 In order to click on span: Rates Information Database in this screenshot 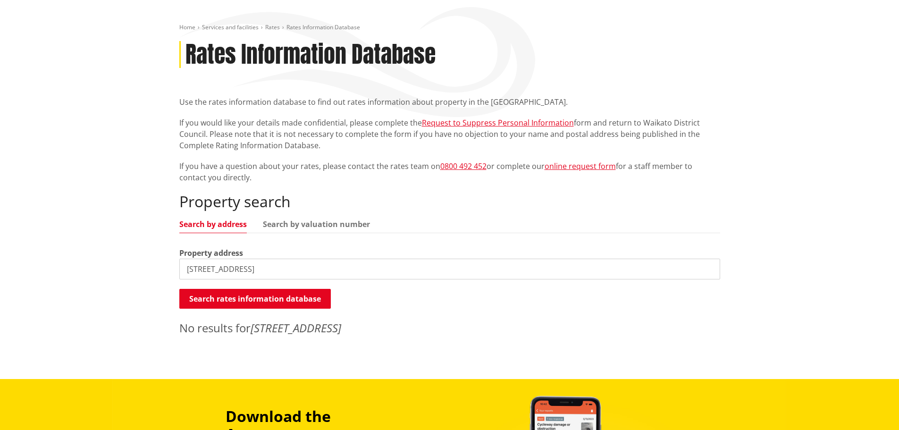, I will do `click(323, 27)`.